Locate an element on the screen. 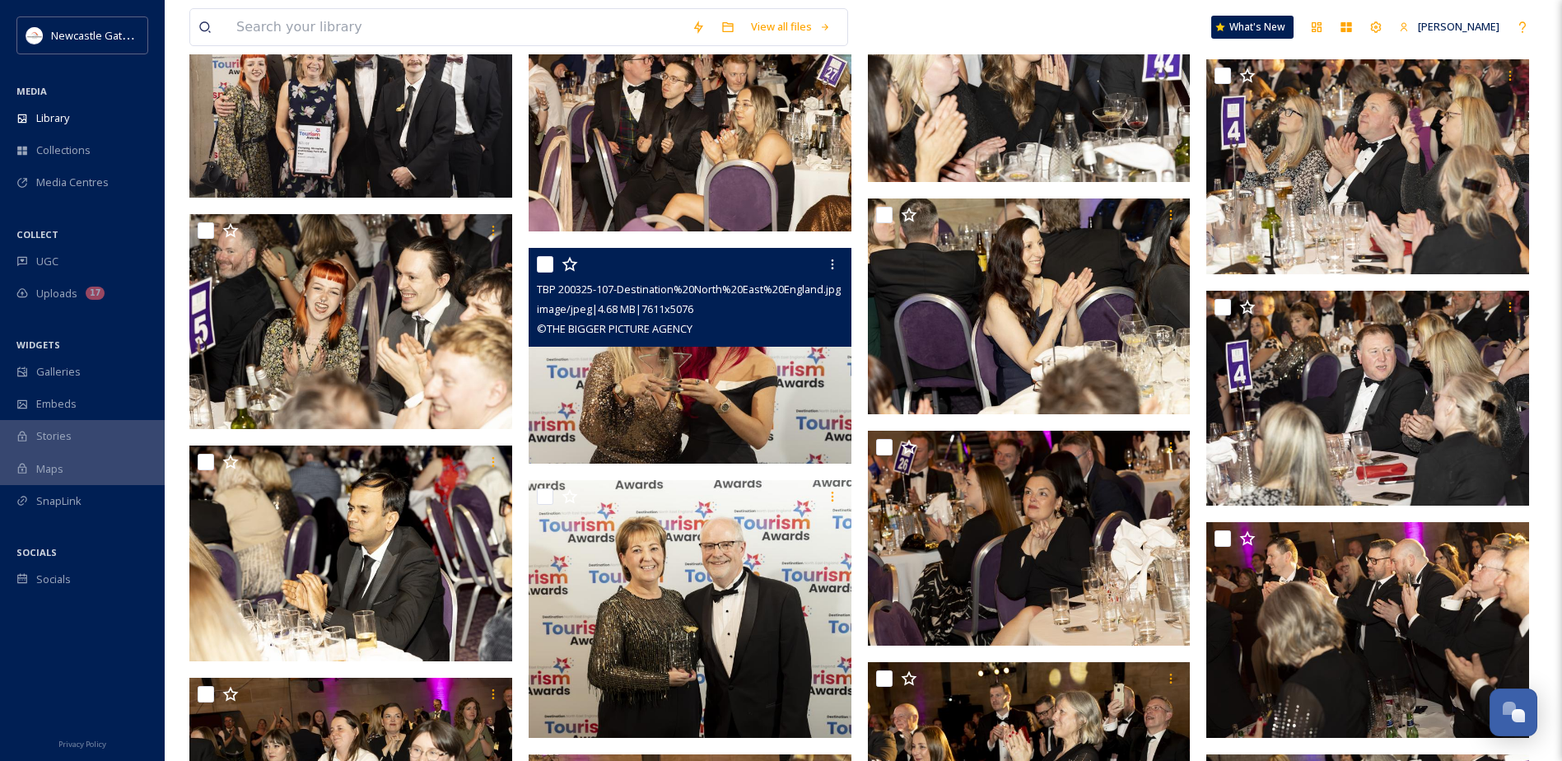  img: TBP 200325-104-Destination%20North%20East%20England.jpg is located at coordinates (351, 553).